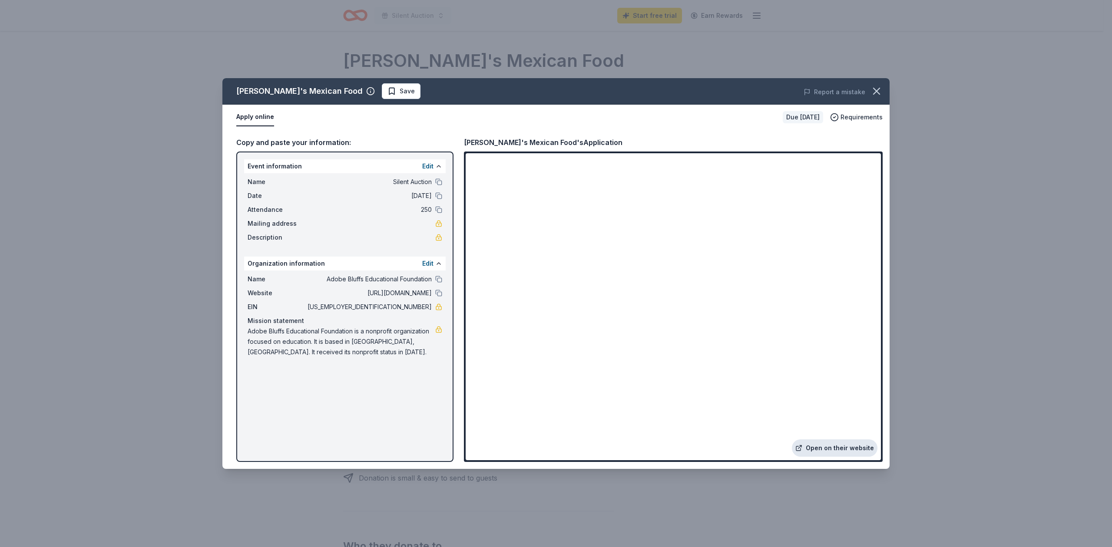  What do you see at coordinates (341, 342) in the screenshot?
I see `span: Adobe Bluffs Educational Foundation is a nonprofit organization focused on education. It is based...` at bounding box center [341, 342].